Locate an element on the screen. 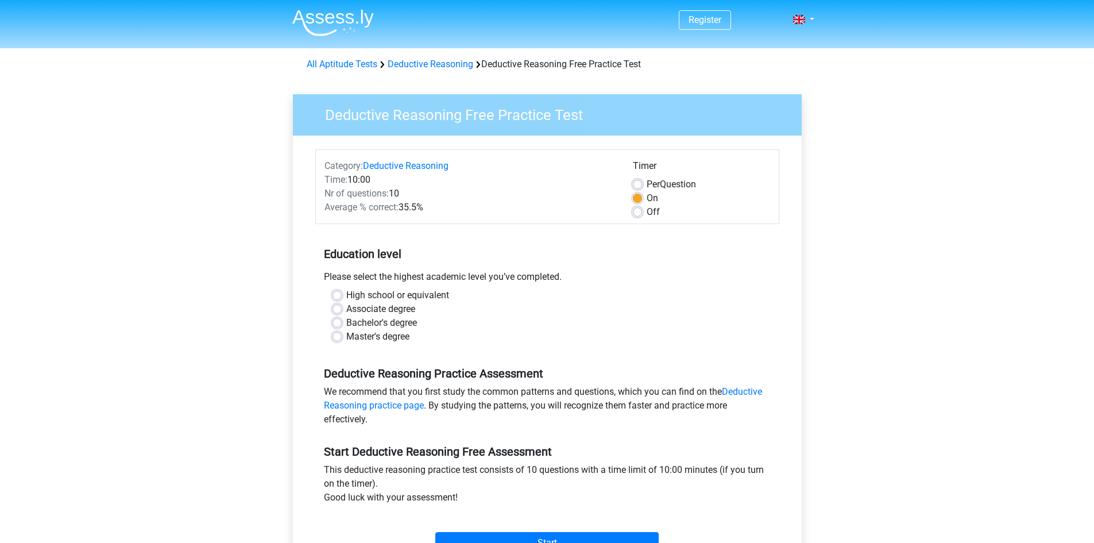  label: High school or equivalent is located at coordinates (397, 295).